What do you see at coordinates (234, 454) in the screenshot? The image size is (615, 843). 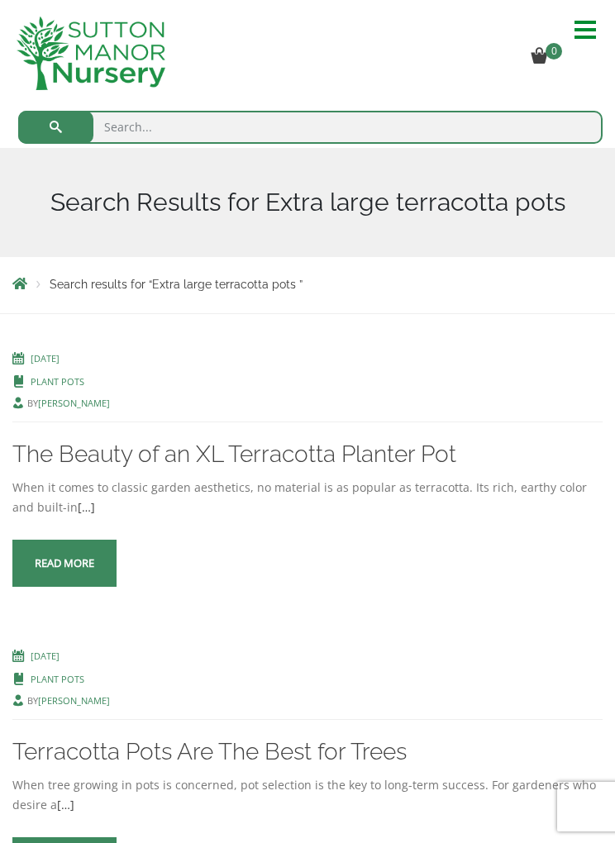 I see `a: The Beauty of an XL Terracotta Planter Pot` at bounding box center [234, 454].